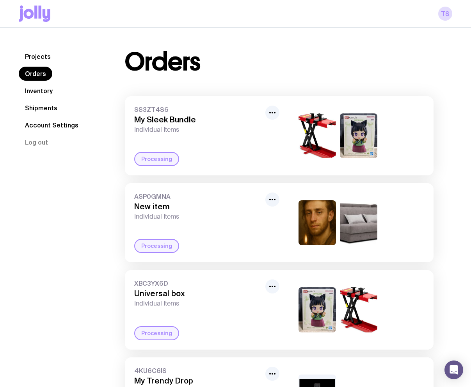 This screenshot has width=471, height=387. Describe the element at coordinates (198, 371) in the screenshot. I see `span: 4KU6C6IS` at that location.